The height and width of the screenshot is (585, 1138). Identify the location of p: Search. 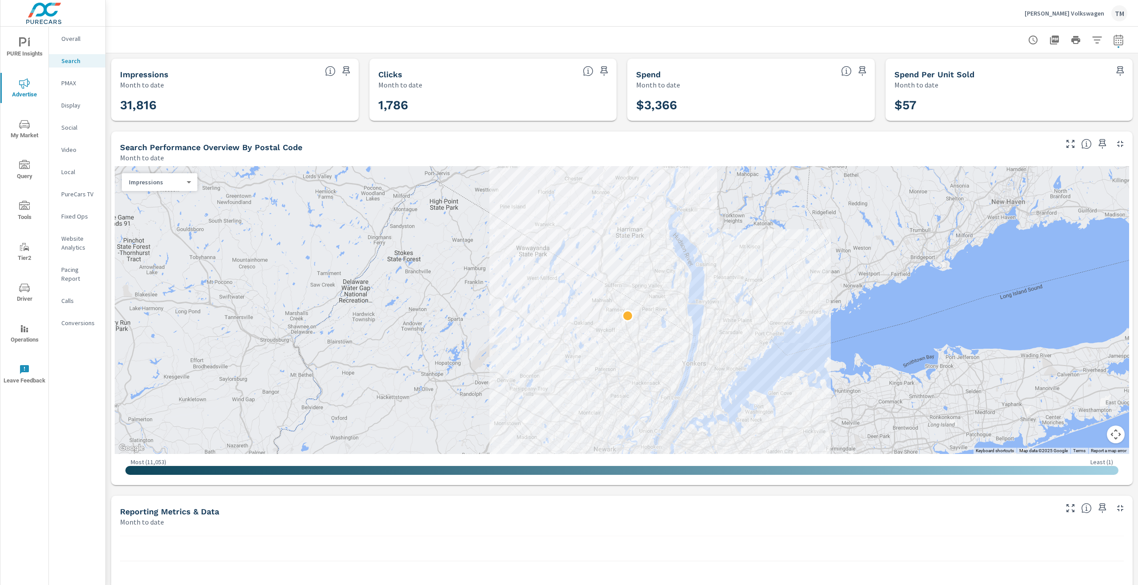
(80, 61).